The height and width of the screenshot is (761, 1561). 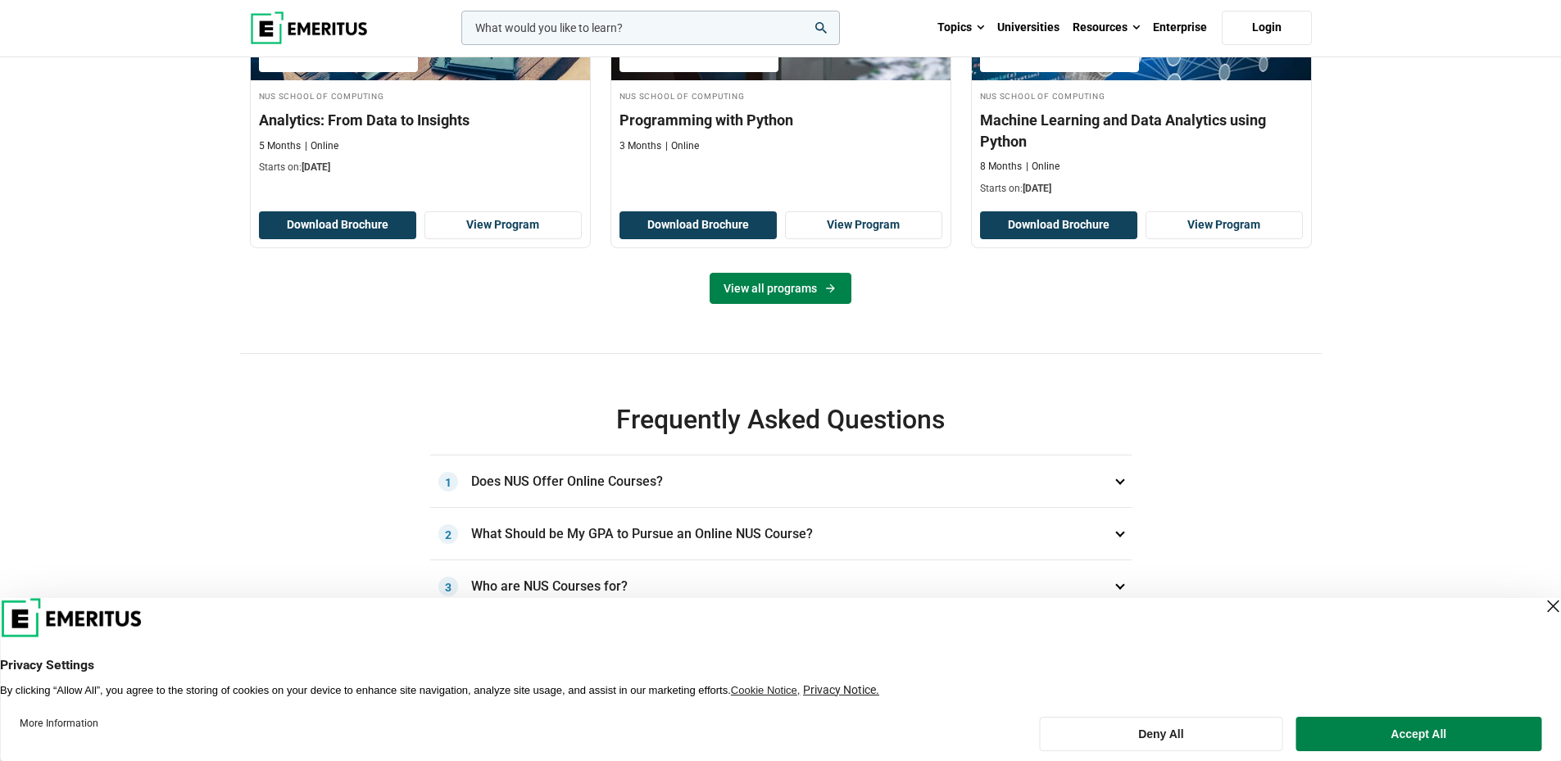 I want to click on h3: What Should be My GPA to Pursue an Online NUS Course?, so click(x=781, y=534).